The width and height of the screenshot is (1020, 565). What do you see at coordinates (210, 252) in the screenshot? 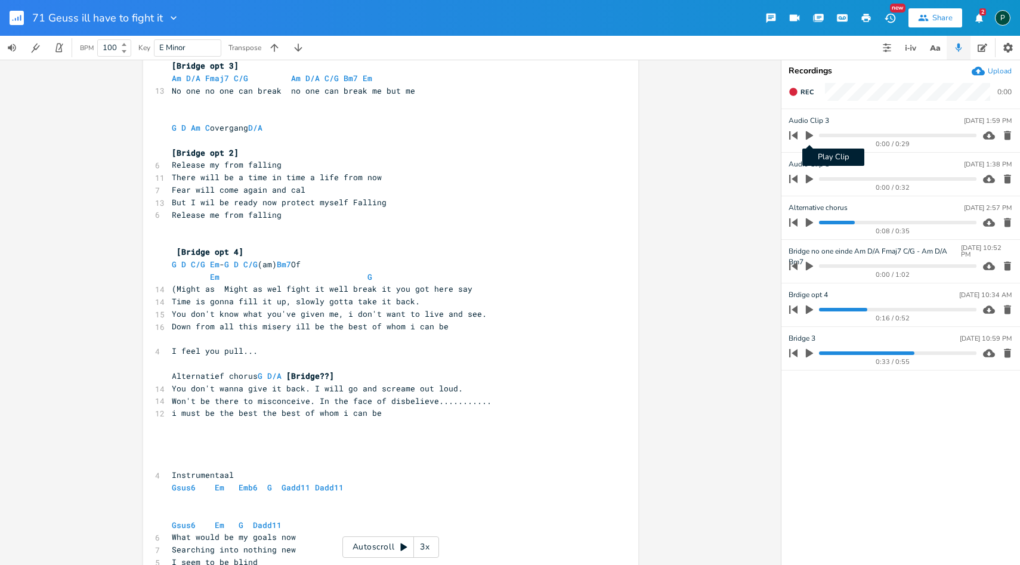
I see `span: [Bridge opt 4]` at bounding box center [210, 252].